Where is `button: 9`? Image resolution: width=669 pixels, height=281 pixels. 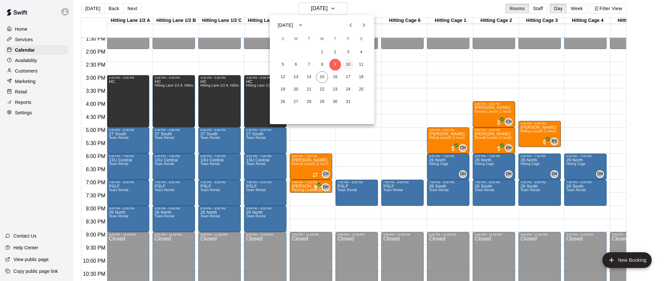
button: 9 is located at coordinates (335, 65).